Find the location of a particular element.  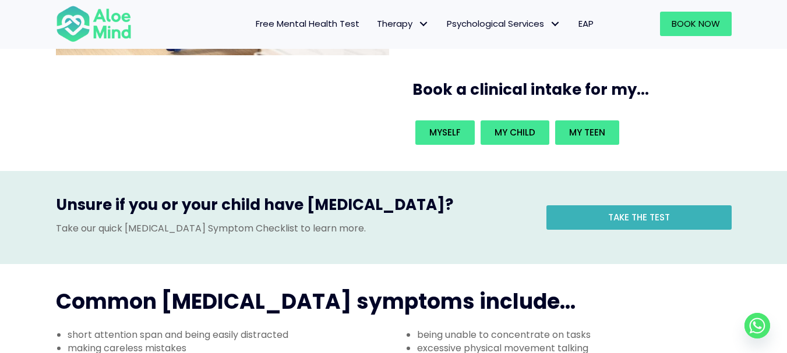

li: short attention span and being easily distracted is located at coordinates (231, 335).